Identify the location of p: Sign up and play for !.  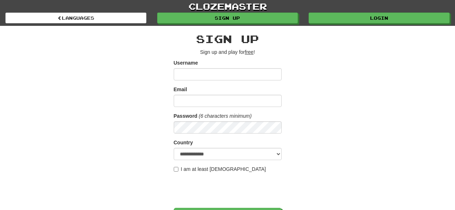
(228, 52).